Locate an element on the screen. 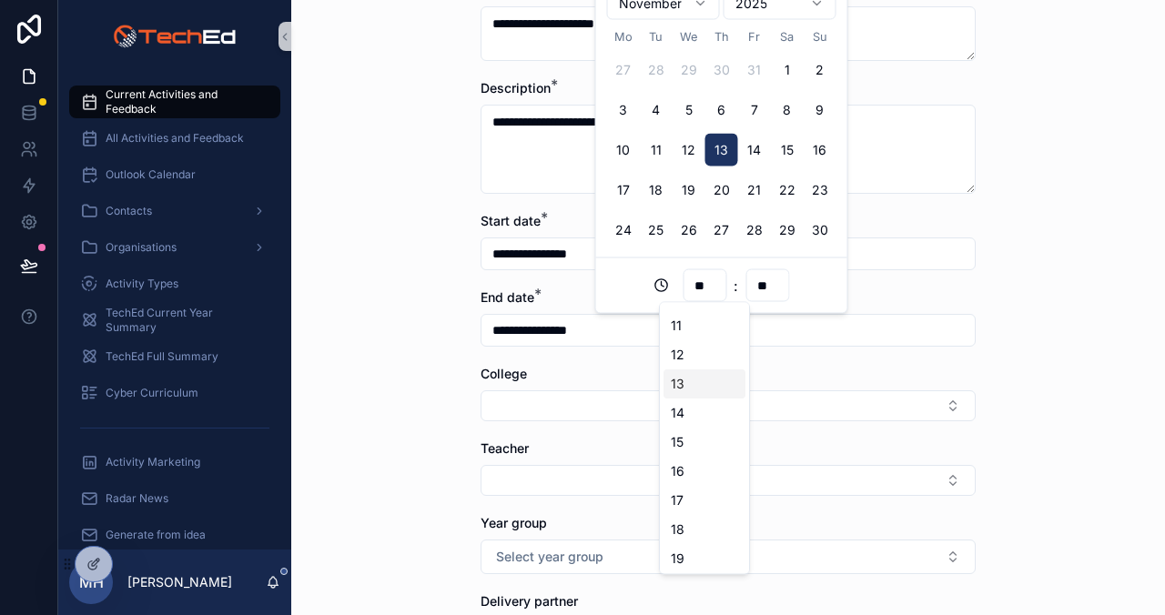 The image size is (1165, 615). a: Generate from idea is located at coordinates (175, 535).